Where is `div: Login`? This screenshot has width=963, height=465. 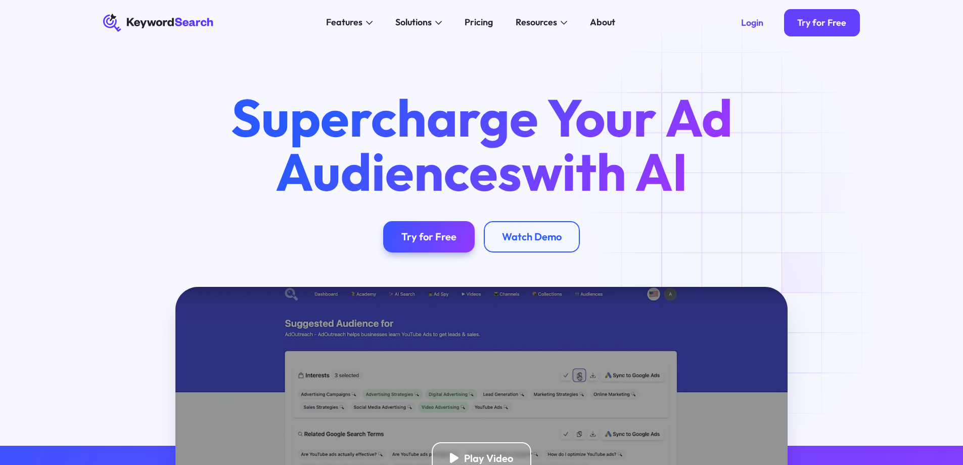 div: Login is located at coordinates (752, 23).